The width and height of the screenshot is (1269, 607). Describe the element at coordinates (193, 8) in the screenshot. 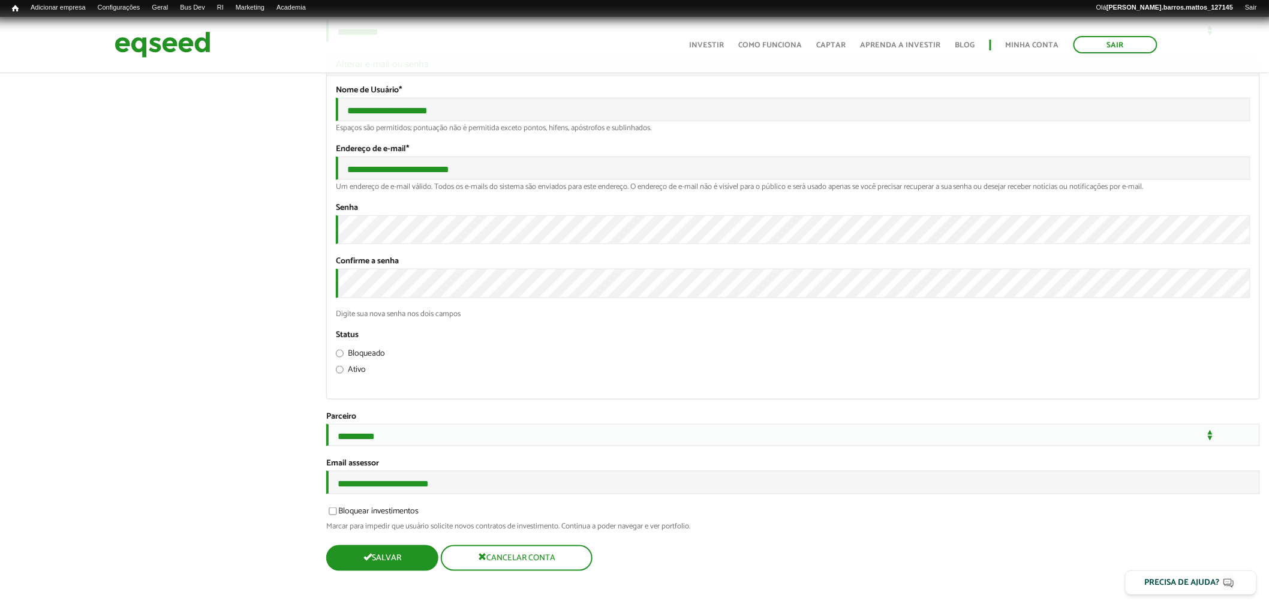

I see `a: Bus Dev` at that location.